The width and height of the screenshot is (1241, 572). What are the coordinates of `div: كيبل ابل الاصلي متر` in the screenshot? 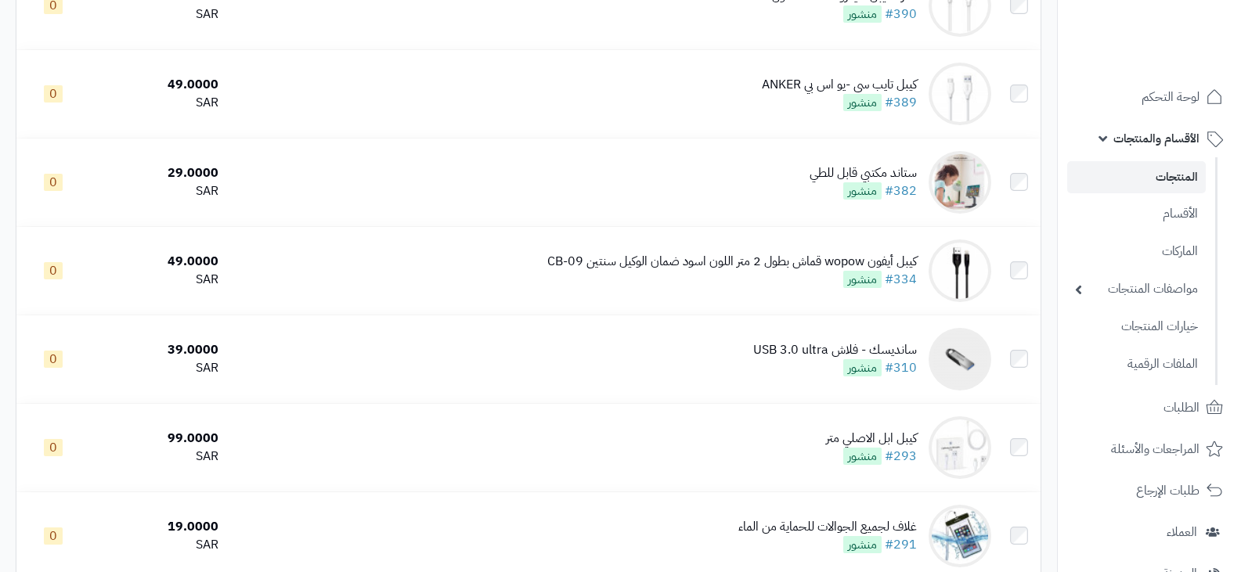 It's located at (872, 439).